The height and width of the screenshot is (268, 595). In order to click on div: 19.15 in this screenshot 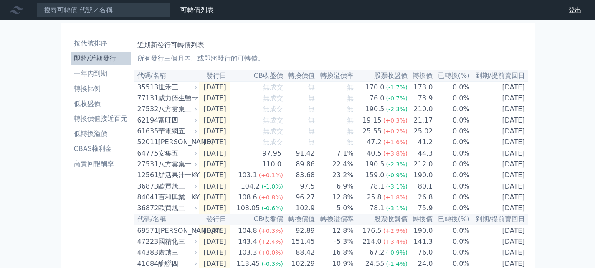, I will do `click(372, 120)`.